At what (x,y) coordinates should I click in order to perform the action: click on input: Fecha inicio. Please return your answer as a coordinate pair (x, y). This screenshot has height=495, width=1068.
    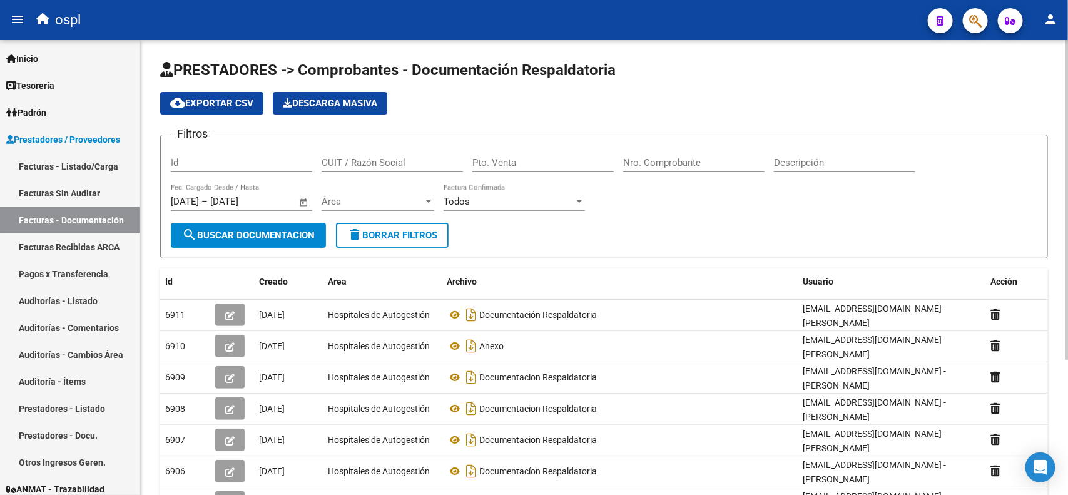
    Looking at the image, I should click on (184, 201).